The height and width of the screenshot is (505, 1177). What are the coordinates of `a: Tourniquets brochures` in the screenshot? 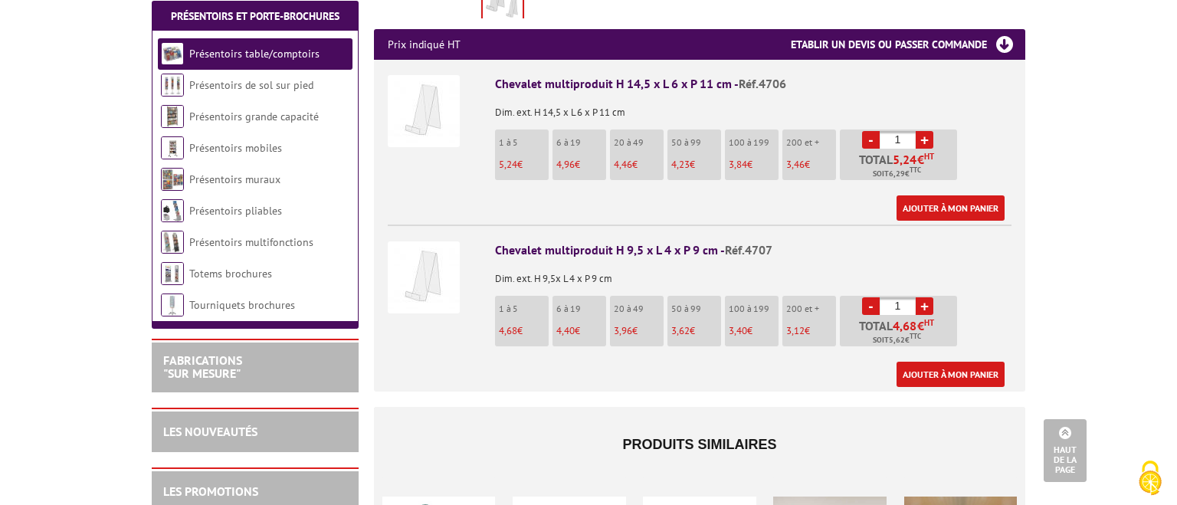 It's located at (242, 305).